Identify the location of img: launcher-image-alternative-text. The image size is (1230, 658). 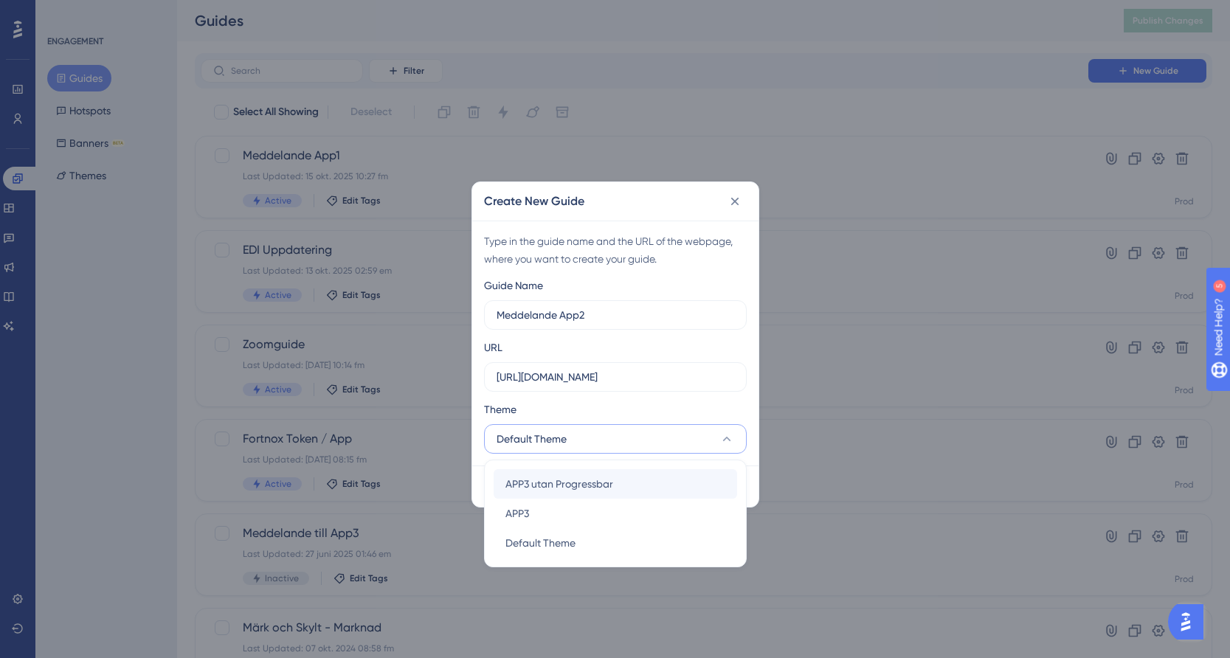
(18, 22).